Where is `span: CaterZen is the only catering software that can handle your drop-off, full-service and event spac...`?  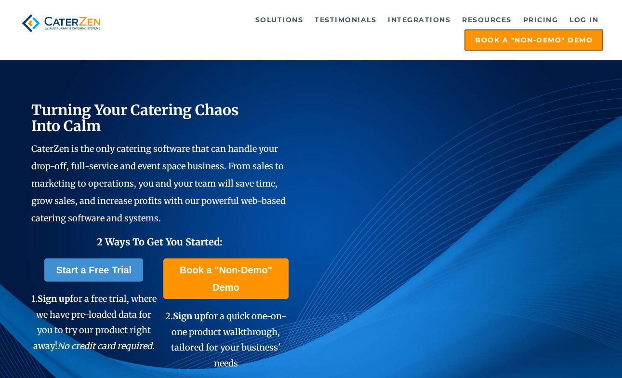 span: CaterZen is the only catering software that can handle your drop-off, full-service and event spac... is located at coordinates (159, 183).